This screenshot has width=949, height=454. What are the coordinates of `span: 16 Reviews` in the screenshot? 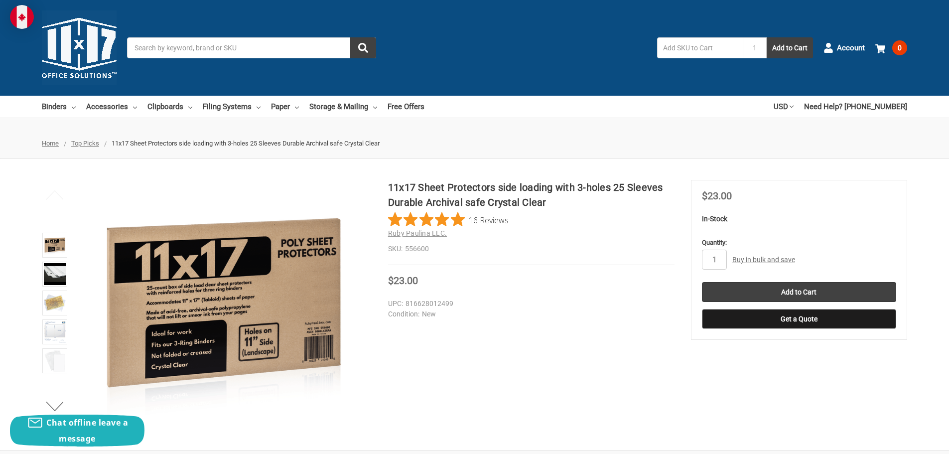 It's located at (489, 220).